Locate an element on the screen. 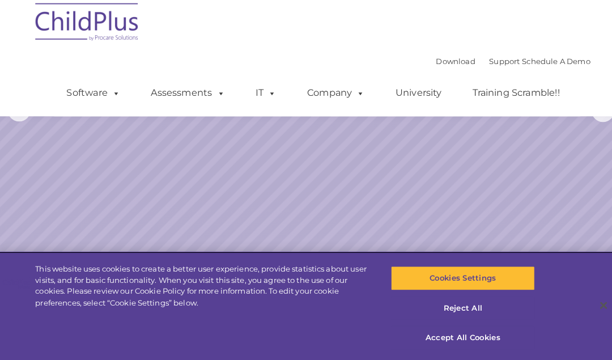 The image size is (612, 360). a: Assessments is located at coordinates (186, 97).